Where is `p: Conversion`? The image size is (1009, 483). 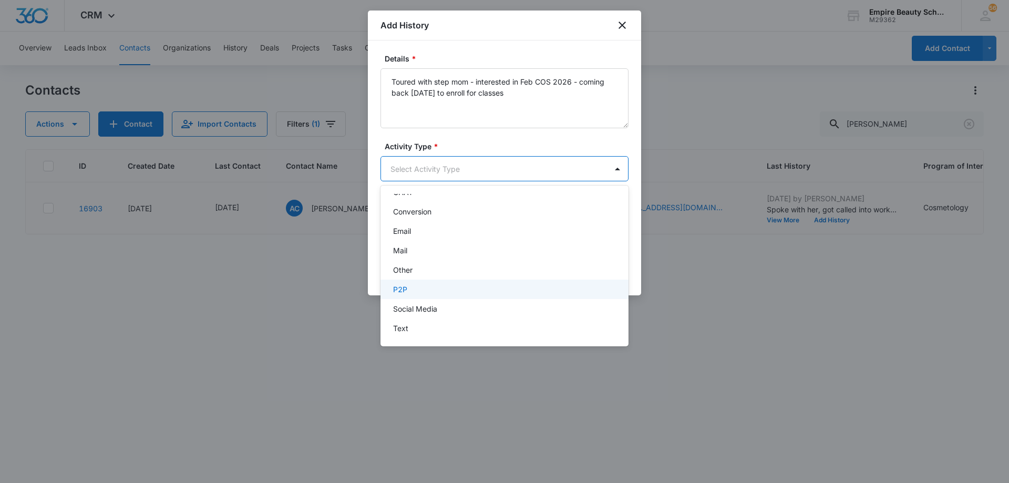
p: Conversion is located at coordinates (412, 211).